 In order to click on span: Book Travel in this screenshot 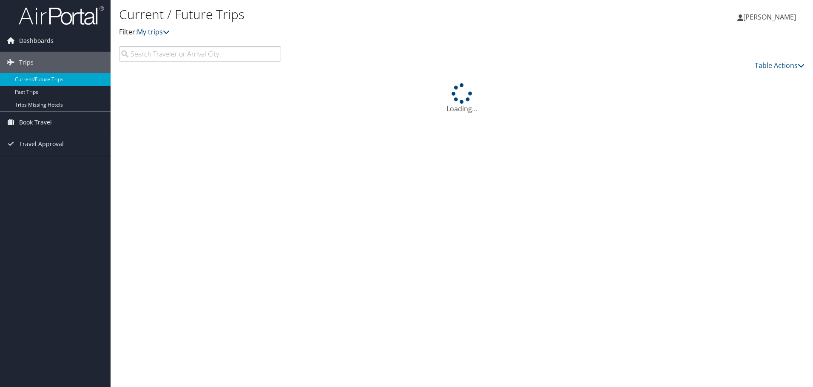, I will do `click(35, 122)`.